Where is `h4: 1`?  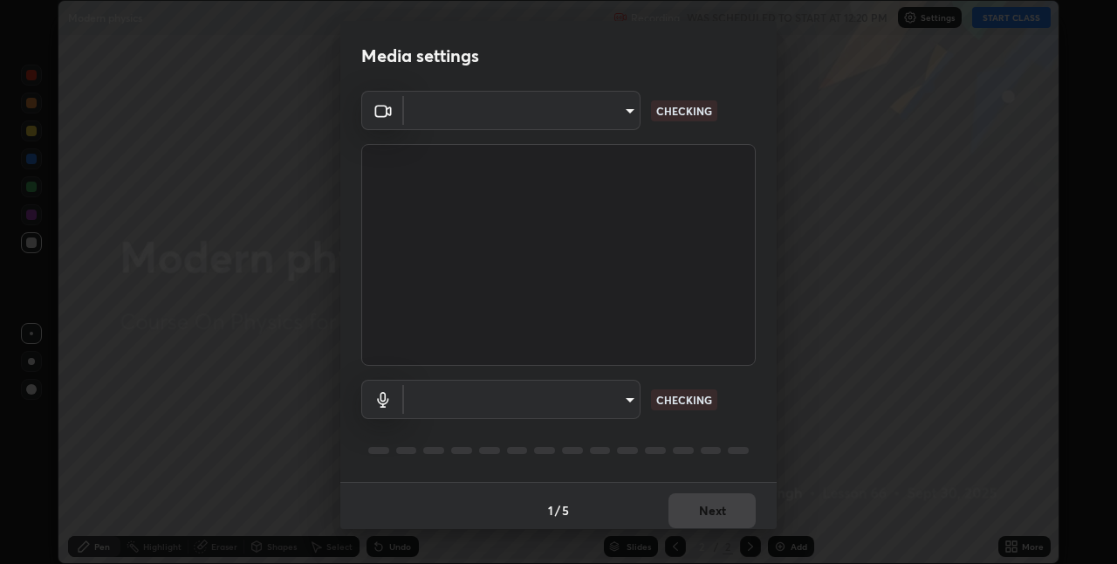 h4: 1 is located at coordinates (551, 510).